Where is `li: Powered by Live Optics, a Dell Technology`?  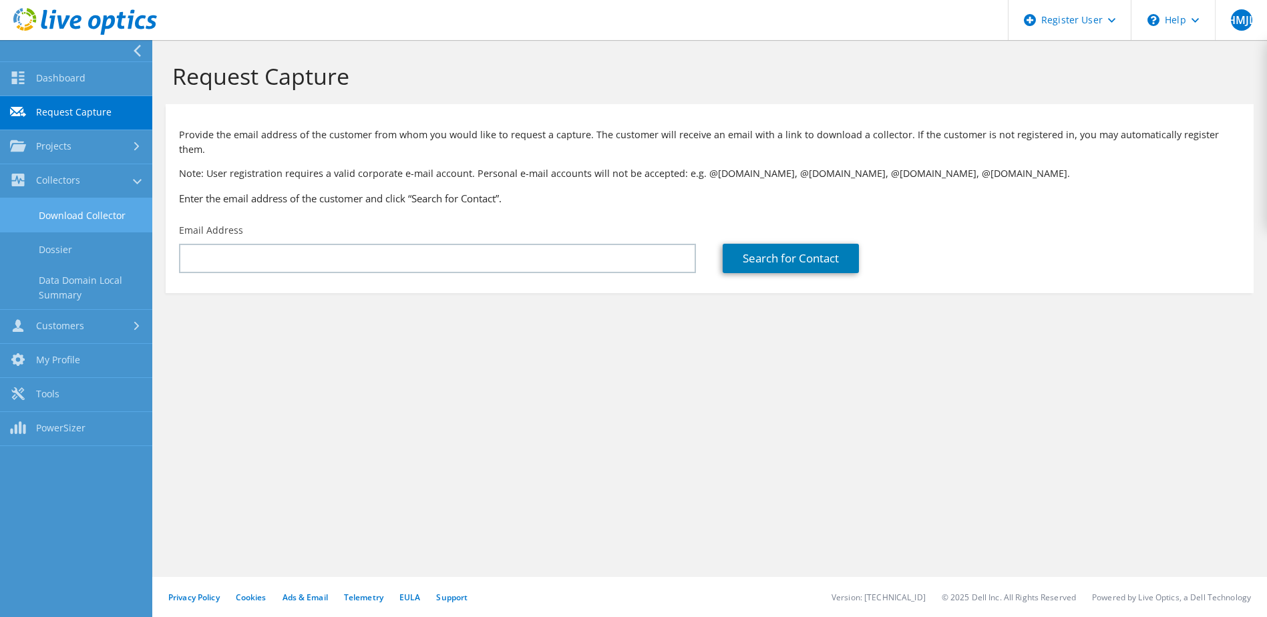 li: Powered by Live Optics, a Dell Technology is located at coordinates (1171, 597).